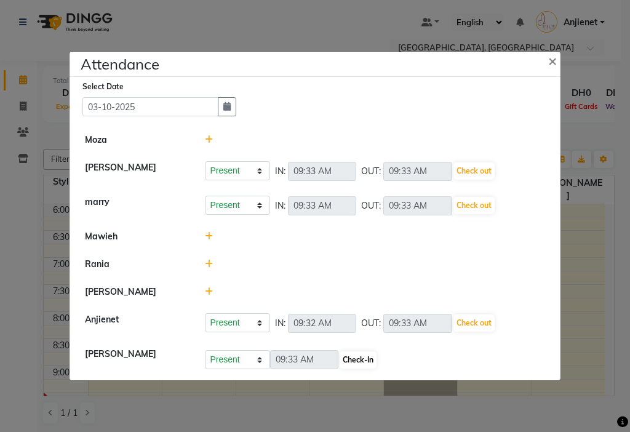 The width and height of the screenshot is (630, 432). Describe the element at coordinates (135, 205) in the screenshot. I see `div: marry` at that location.